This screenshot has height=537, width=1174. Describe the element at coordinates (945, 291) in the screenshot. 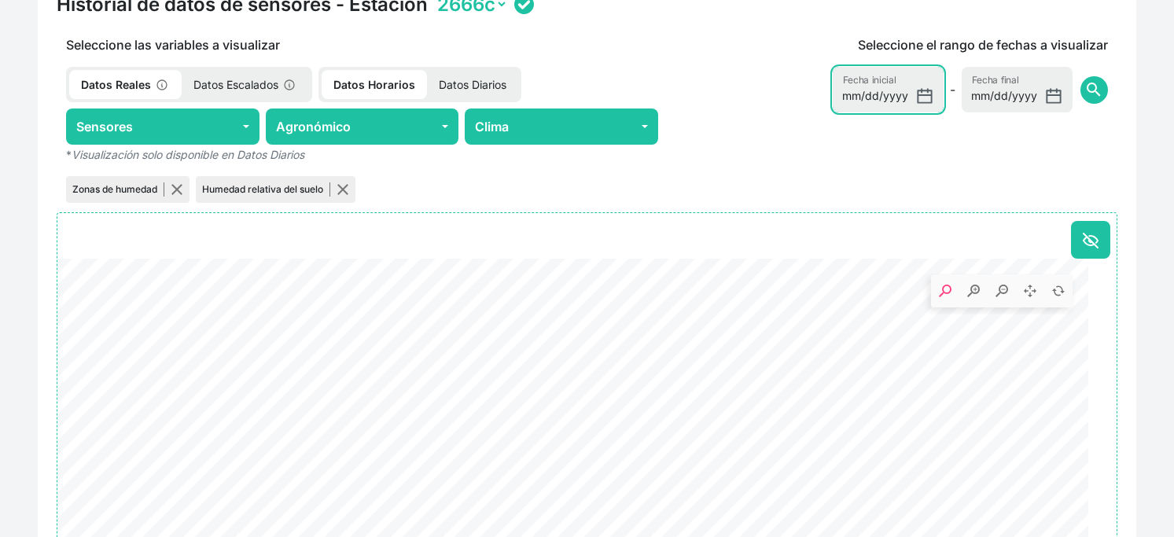

I see `g: Zoom` at that location.